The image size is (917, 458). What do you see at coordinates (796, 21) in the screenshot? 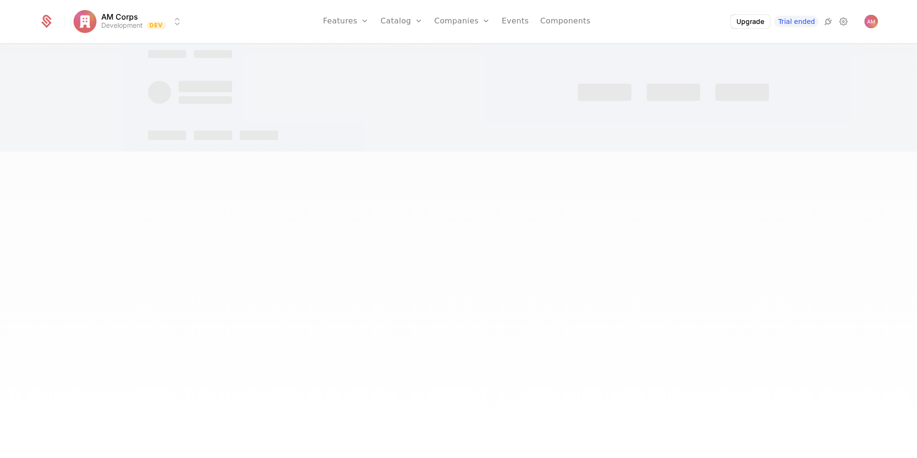
I see `span: Trial ended` at bounding box center [796, 21].